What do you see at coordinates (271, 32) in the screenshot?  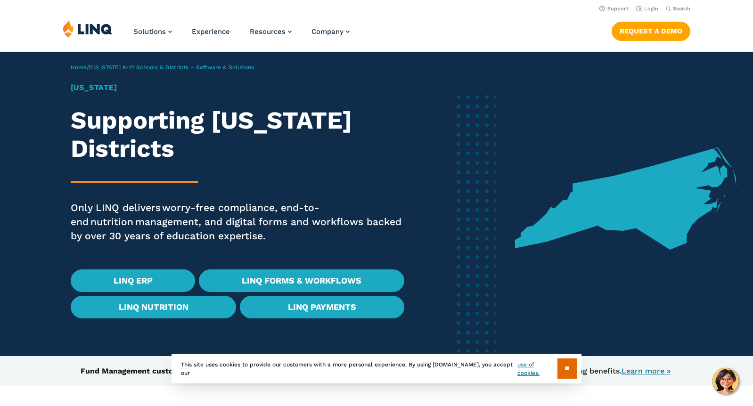 I see `a: Resources` at bounding box center [271, 32].